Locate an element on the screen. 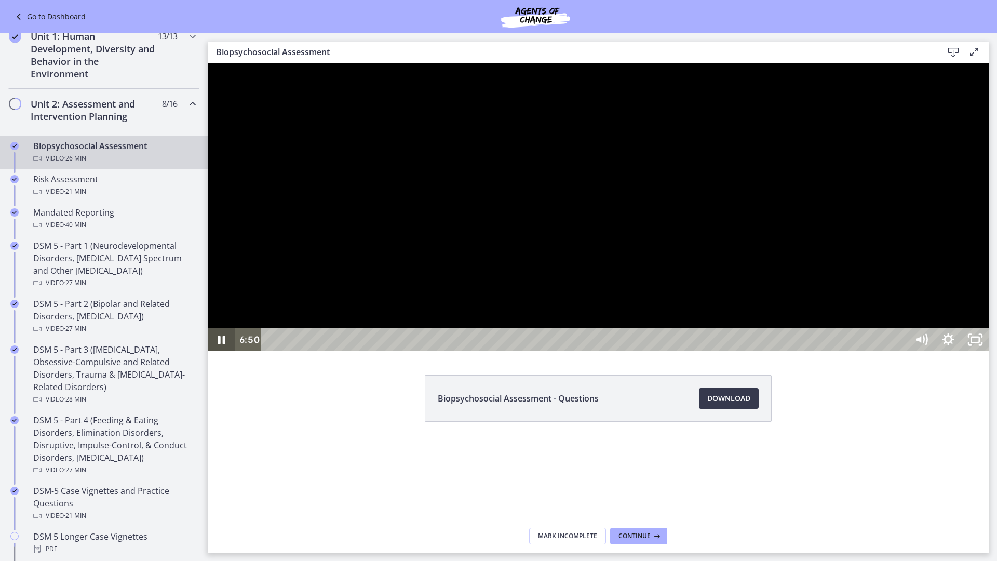  span: Biopsychosocial Assessment - Questions is located at coordinates (518, 398).